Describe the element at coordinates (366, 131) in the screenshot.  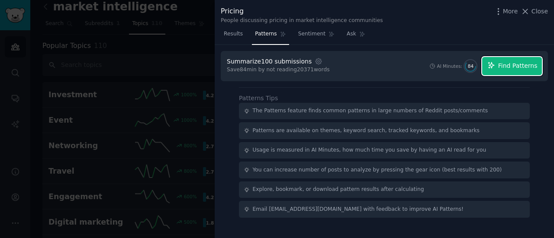
I see `div: Patterns are available on themes, keyword search, tracked keywords, and bookmarks` at that location.